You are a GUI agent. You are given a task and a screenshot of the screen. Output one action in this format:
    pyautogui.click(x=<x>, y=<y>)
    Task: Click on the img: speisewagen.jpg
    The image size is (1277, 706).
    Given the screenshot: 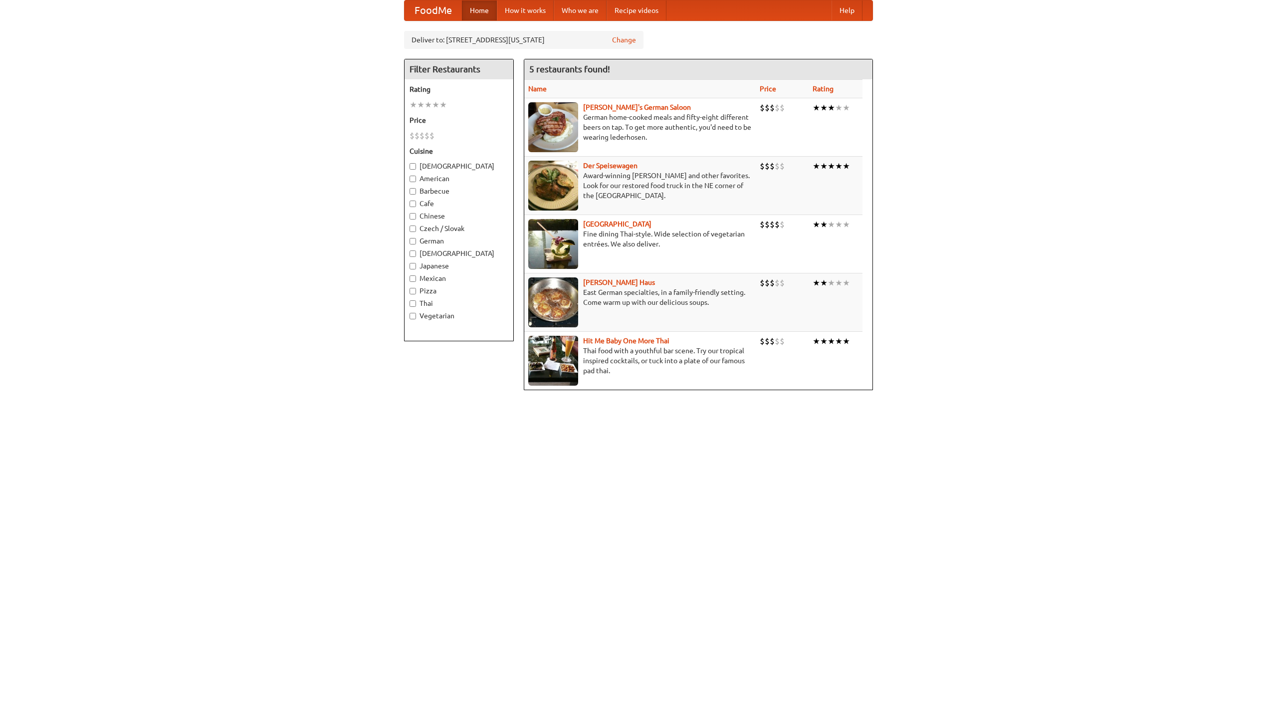 What is the action you would take?
    pyautogui.click(x=553, y=186)
    